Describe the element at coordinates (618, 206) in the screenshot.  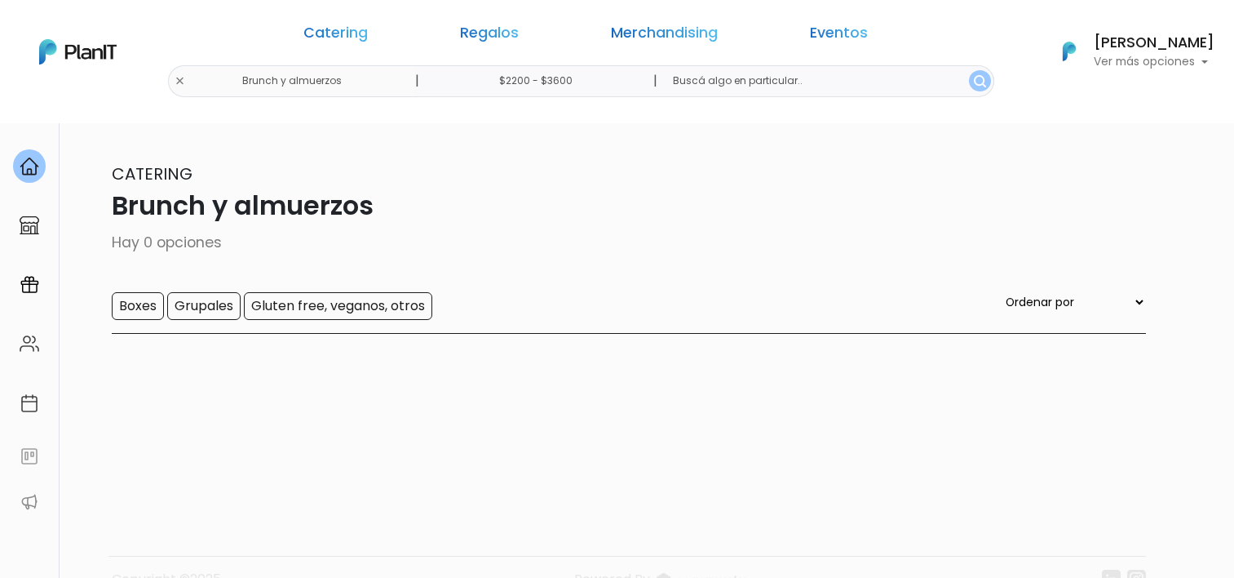
I see `p: Brunch y almuerzos` at that location.